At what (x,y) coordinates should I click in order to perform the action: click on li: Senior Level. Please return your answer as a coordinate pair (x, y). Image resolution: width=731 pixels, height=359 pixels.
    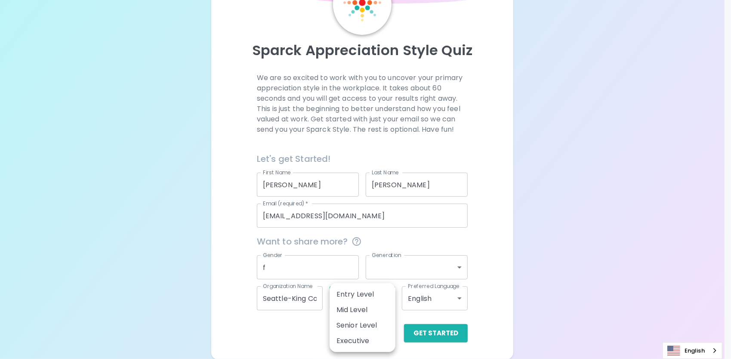
    Looking at the image, I should click on (362, 325).